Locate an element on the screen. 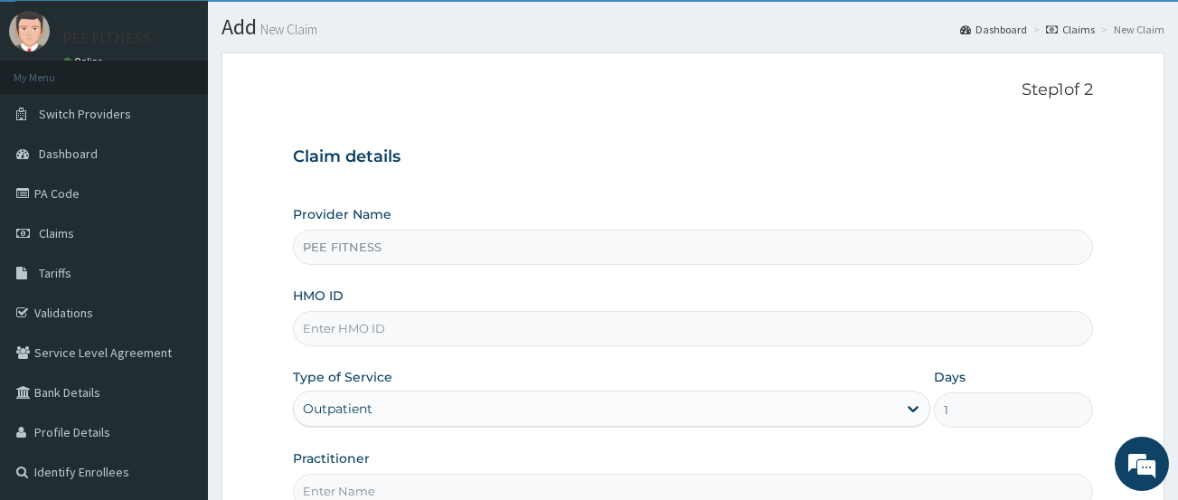  a: Online is located at coordinates (85, 61).